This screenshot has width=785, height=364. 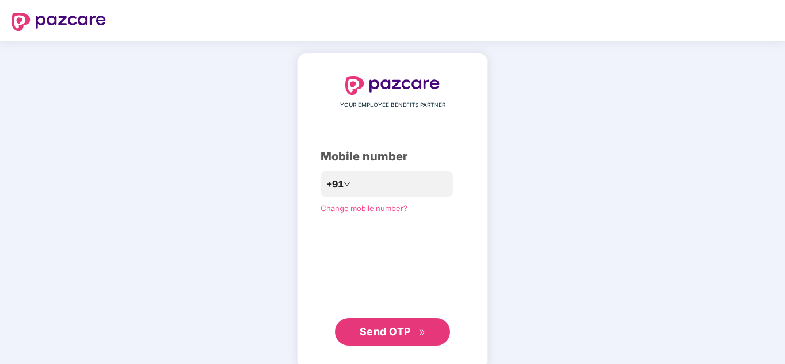 I want to click on a: Change mobile number?, so click(x=364, y=208).